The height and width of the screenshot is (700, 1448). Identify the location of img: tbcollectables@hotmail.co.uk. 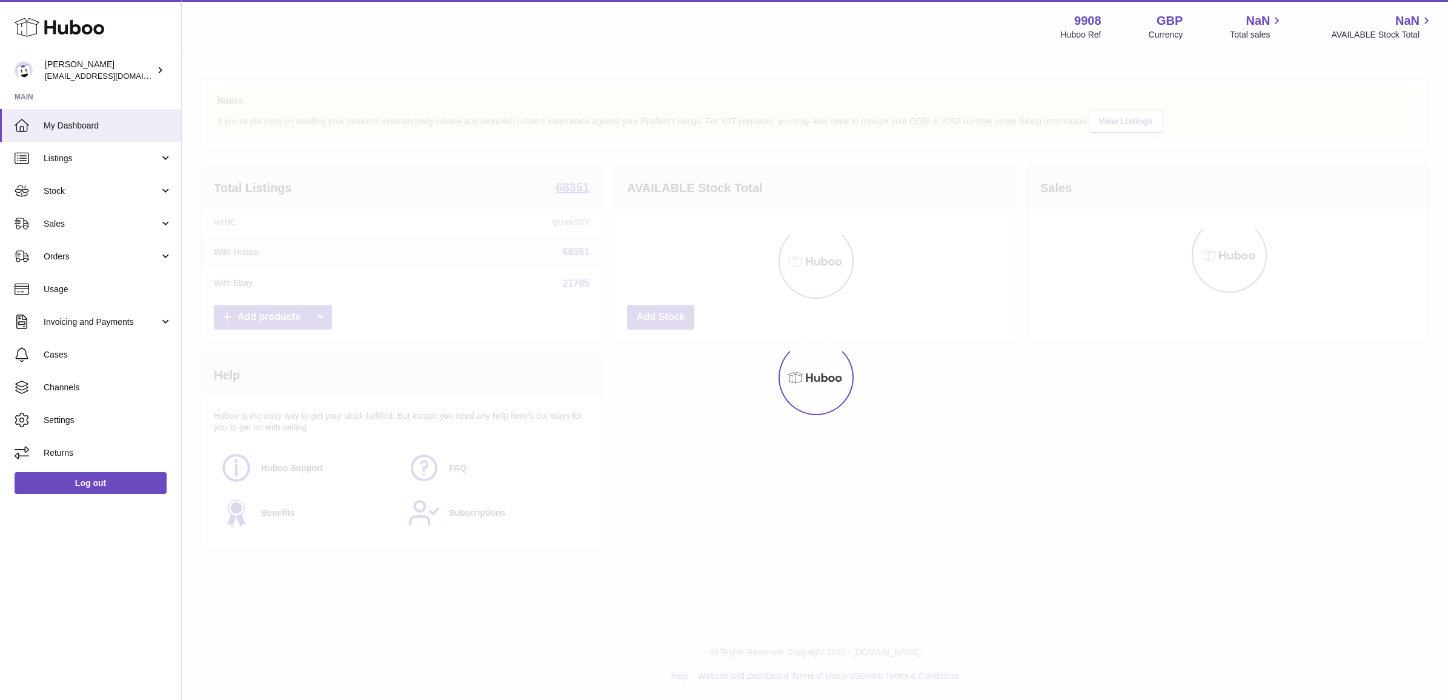
(24, 70).